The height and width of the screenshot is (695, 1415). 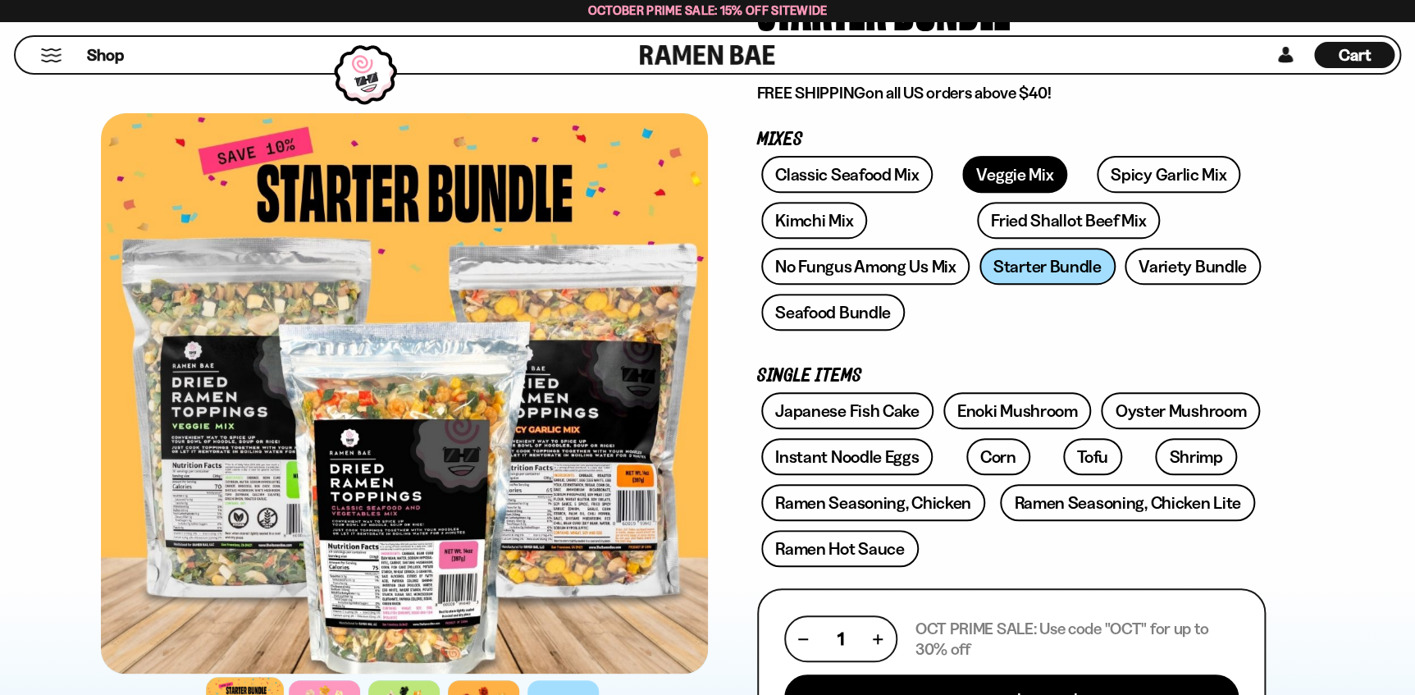 What do you see at coordinates (1181, 410) in the screenshot?
I see `a: Oyster Mushroom` at bounding box center [1181, 410].